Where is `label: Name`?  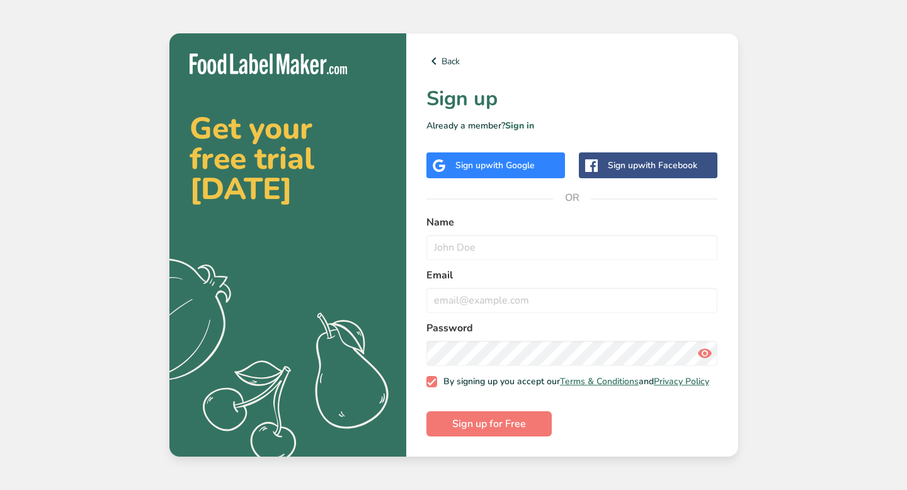
label: Name is located at coordinates (572, 222).